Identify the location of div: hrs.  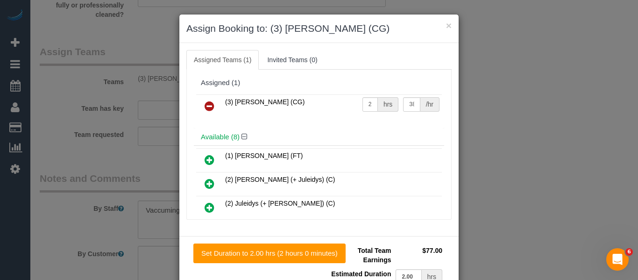
(388, 104).